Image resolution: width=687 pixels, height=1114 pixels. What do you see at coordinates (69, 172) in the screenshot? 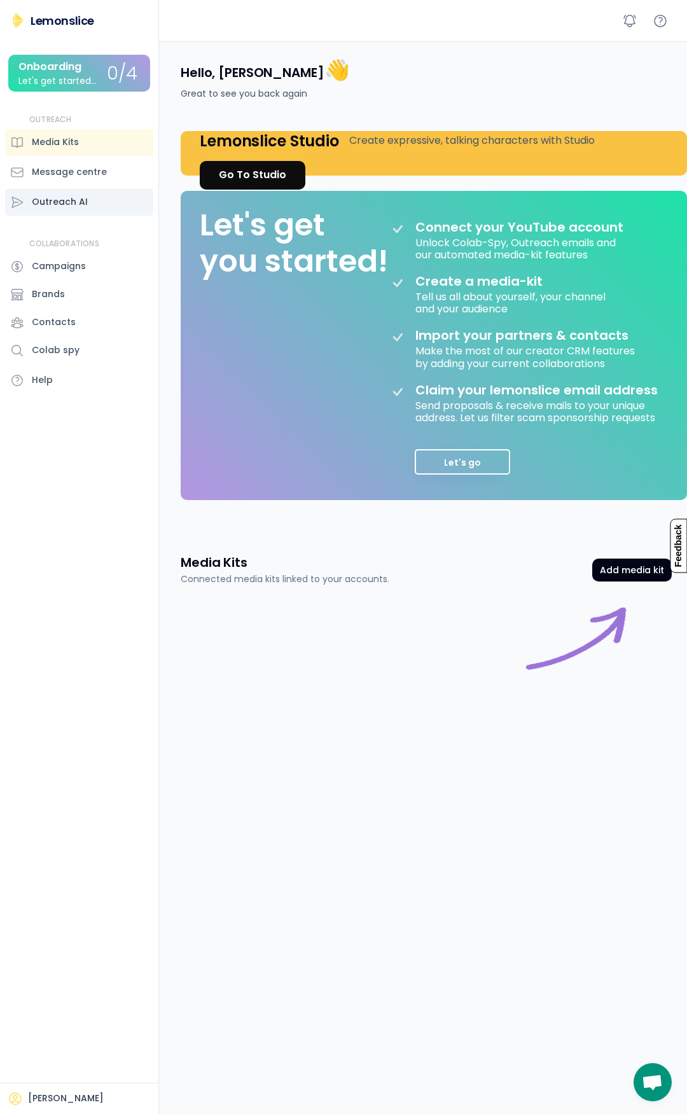
I see `div: Message centre` at bounding box center [69, 172].